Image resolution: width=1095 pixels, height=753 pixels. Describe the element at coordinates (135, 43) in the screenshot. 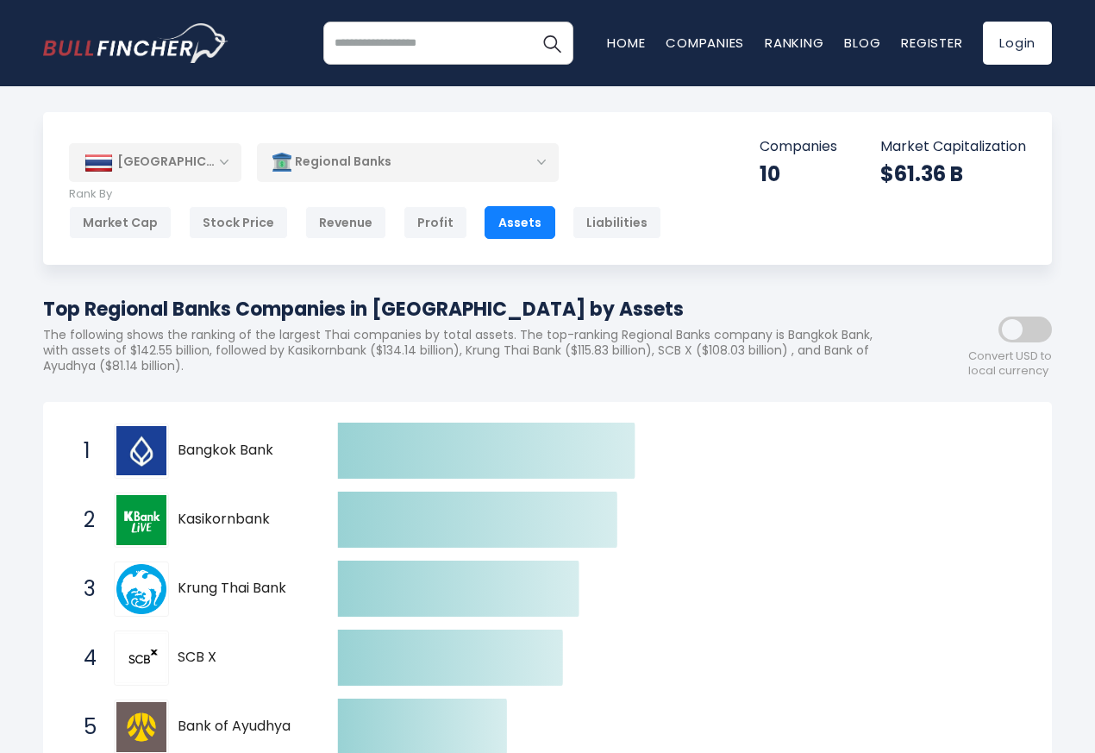

I see `img: bullfincher logo` at that location.